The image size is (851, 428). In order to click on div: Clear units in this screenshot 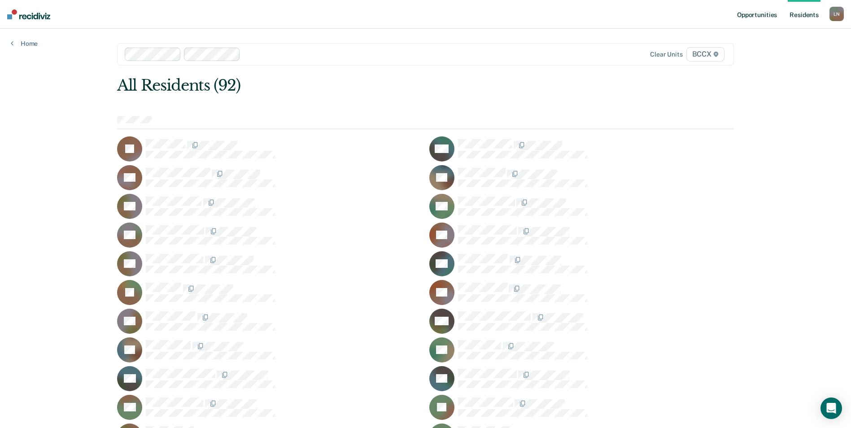, I will do `click(666, 54)`.